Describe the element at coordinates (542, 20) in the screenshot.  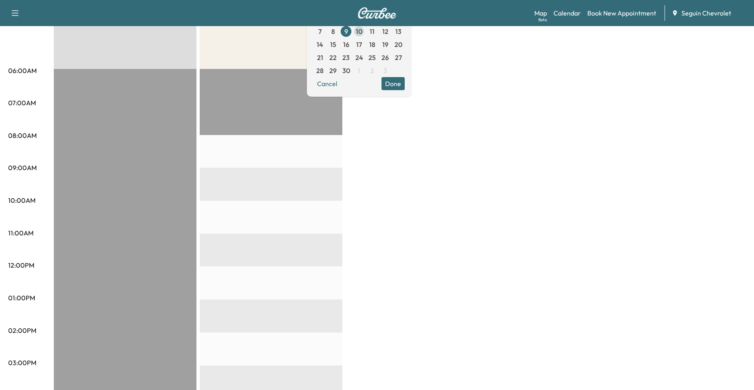
I see `div: Beta` at that location.